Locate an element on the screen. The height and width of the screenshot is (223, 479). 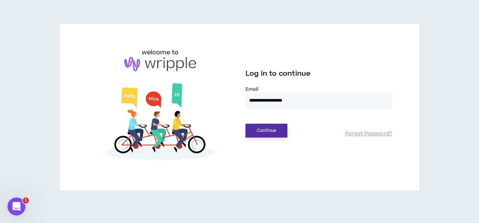
button: Continue is located at coordinates (266, 130).